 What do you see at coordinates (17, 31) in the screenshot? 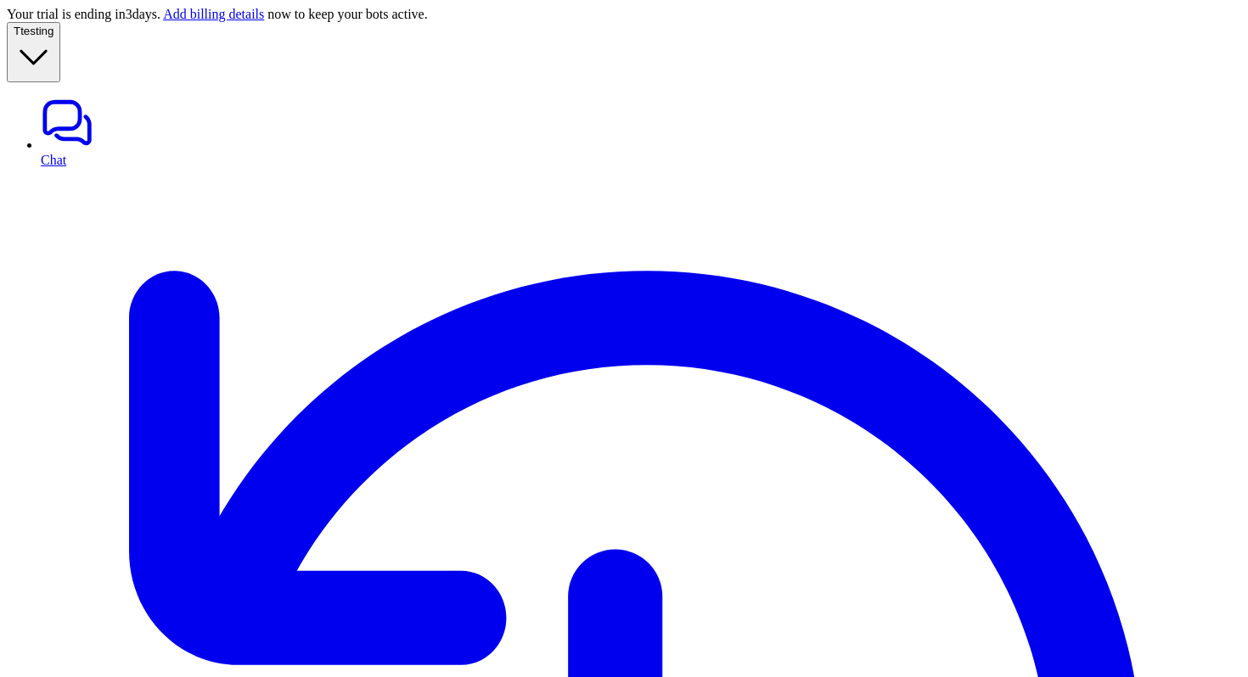
I see `span: T` at bounding box center [17, 31].